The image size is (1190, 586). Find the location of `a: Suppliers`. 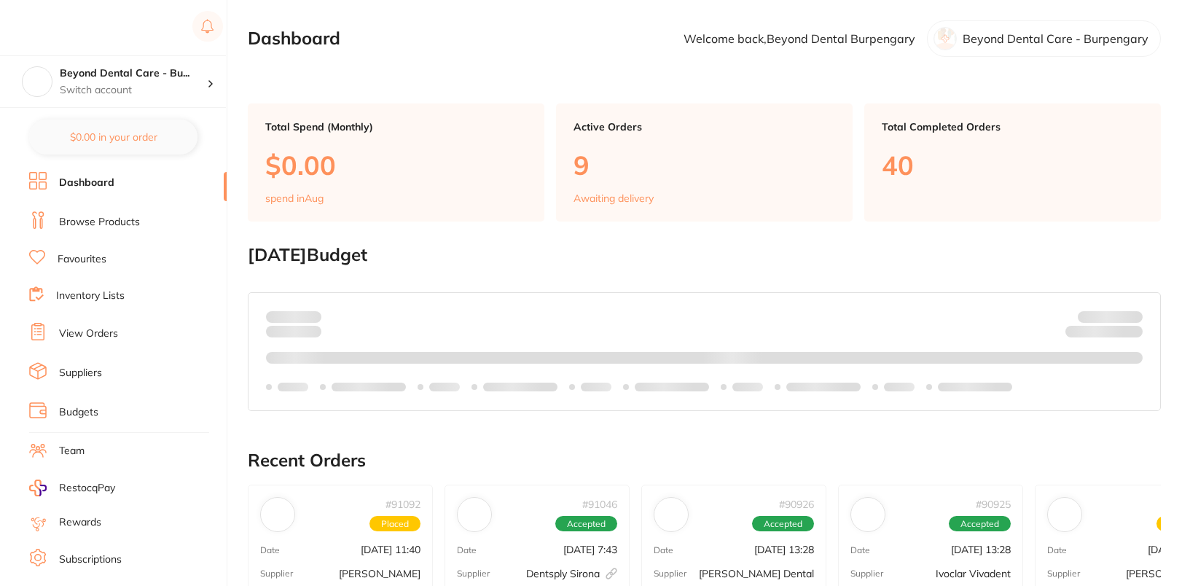

a: Suppliers is located at coordinates (80, 373).